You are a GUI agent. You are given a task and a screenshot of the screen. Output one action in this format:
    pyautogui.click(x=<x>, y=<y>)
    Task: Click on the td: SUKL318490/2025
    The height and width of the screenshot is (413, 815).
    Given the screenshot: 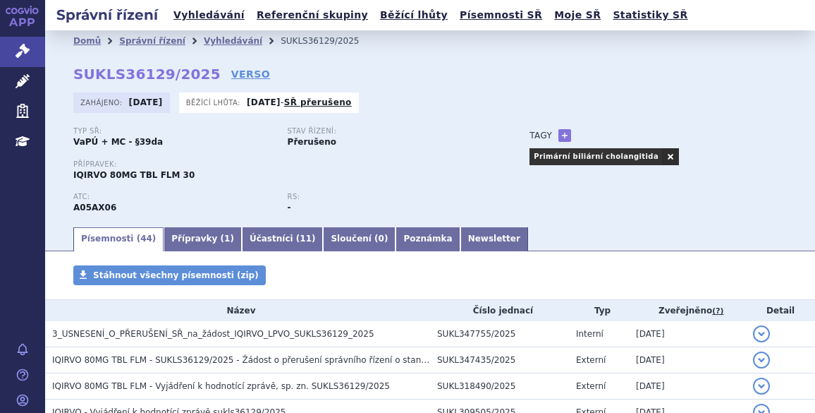 What is the action you would take?
    pyautogui.click(x=499, y=386)
    